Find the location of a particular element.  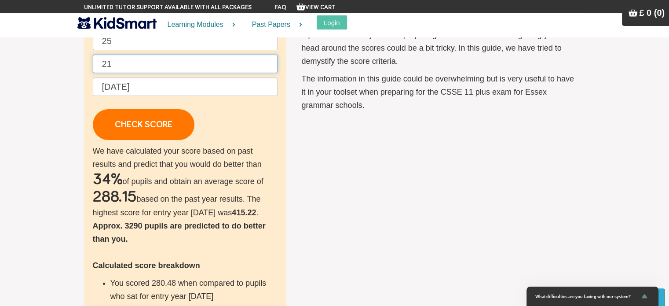

p: The information in this guide could be overwhelming but is very useful to have it in your toolset... is located at coordinates (439, 92).